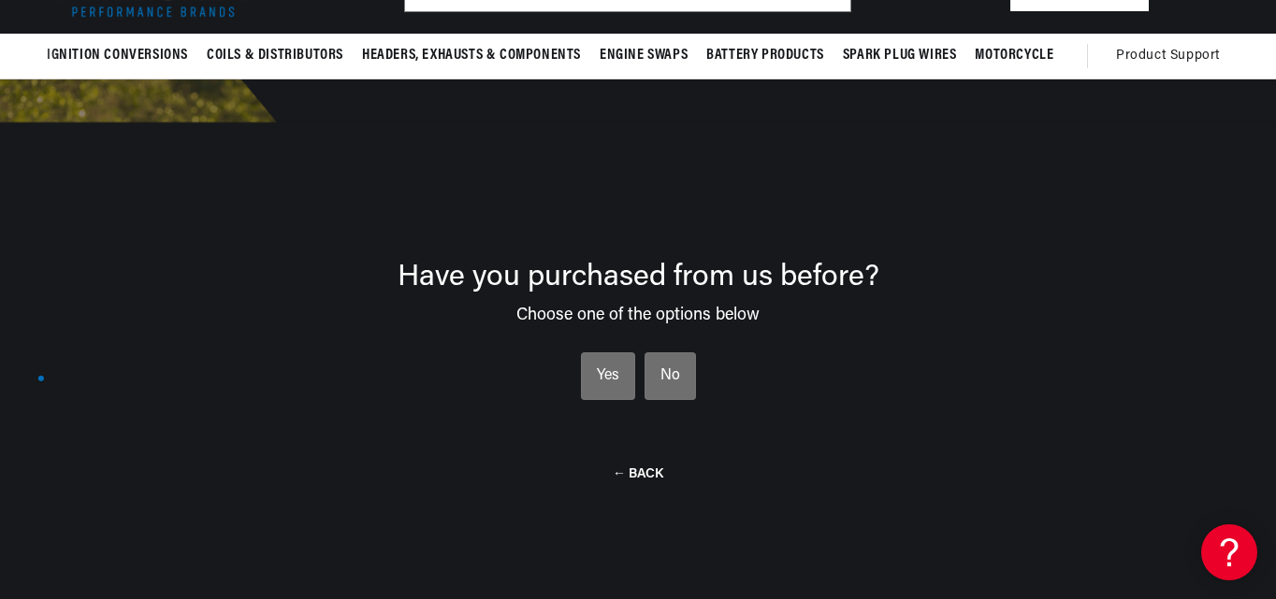 The width and height of the screenshot is (1276, 599). Describe the element at coordinates (638, 278) in the screenshot. I see `div: Have you purchased from us before?` at that location.